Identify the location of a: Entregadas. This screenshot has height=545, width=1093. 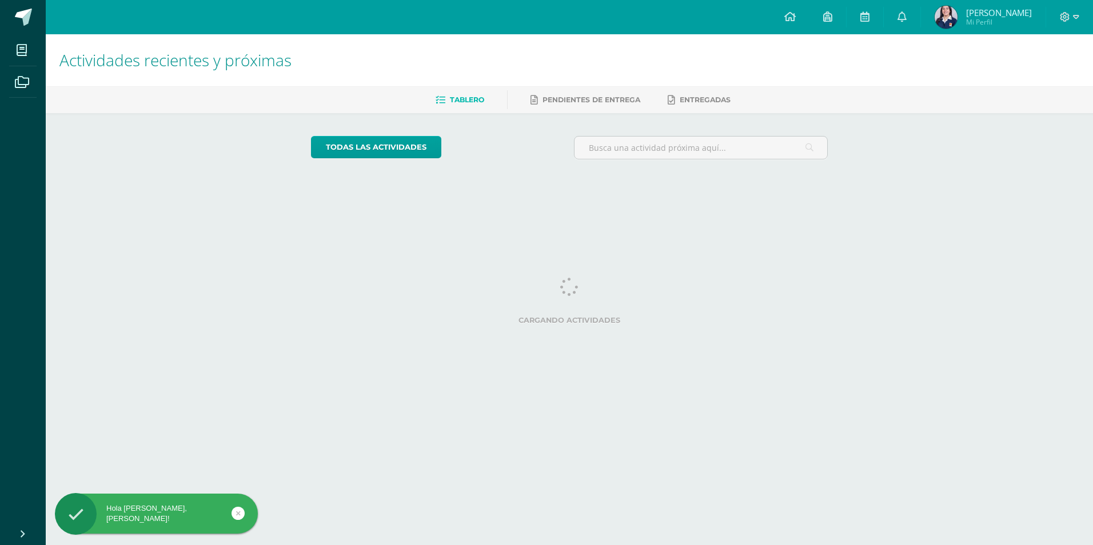
(699, 100).